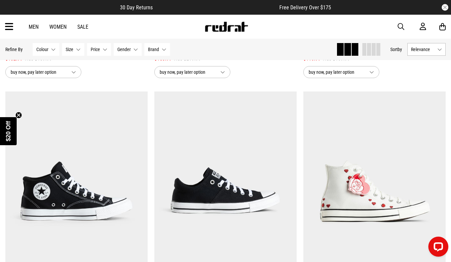 Image resolution: width=451 pixels, height=262 pixels. Describe the element at coordinates (157, 49) in the screenshot. I see `button: Brand` at that location.